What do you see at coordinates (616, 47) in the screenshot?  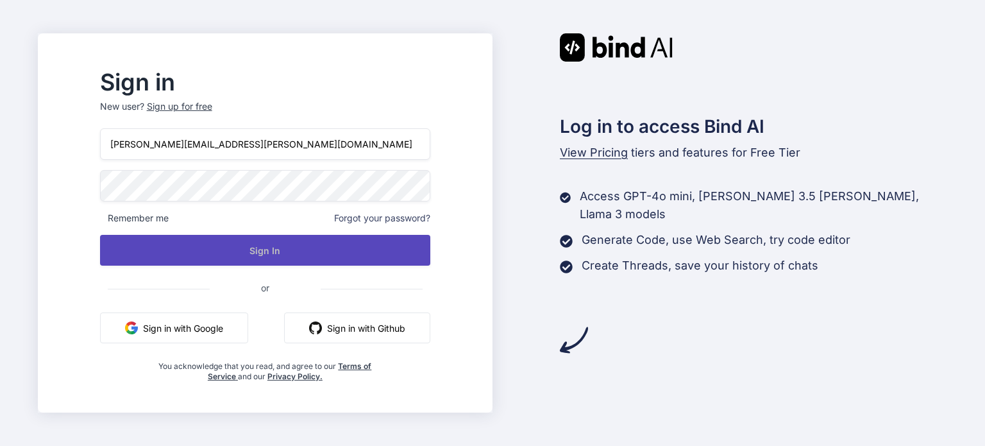 I see `img: Bind AI logo` at bounding box center [616, 47].